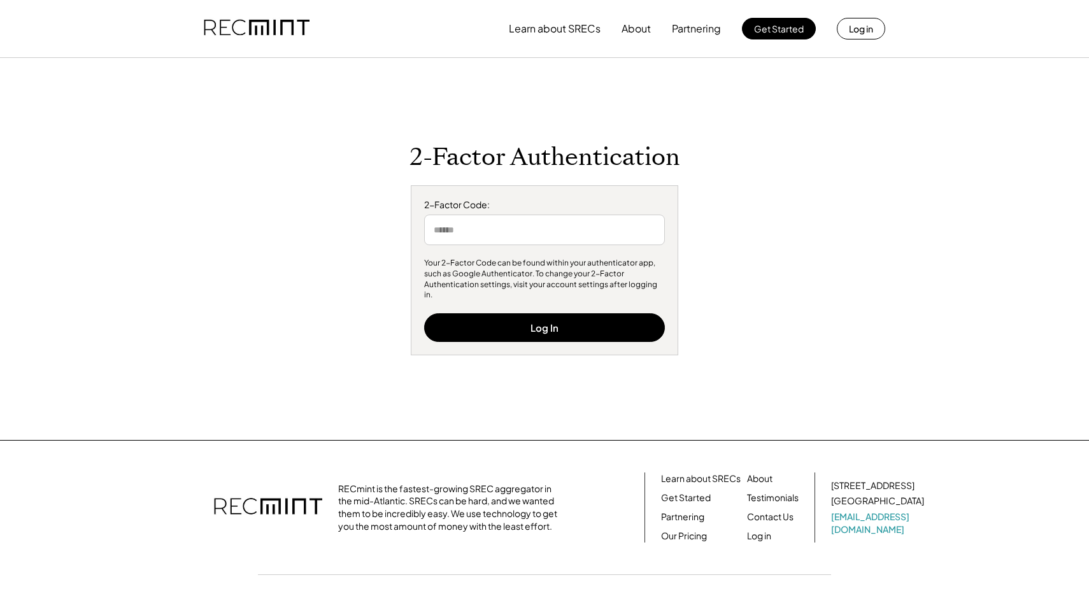 Image resolution: width=1089 pixels, height=603 pixels. Describe the element at coordinates (772, 498) in the screenshot. I see `a: Testimonials` at that location.